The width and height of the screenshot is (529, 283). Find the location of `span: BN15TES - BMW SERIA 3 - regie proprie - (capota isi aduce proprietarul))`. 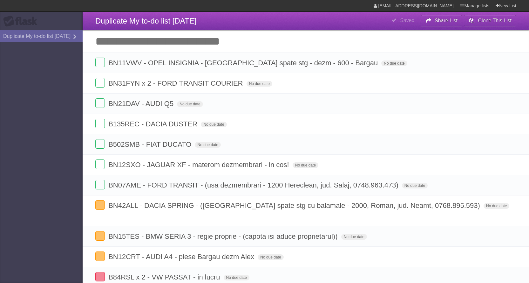

span: BN15TES - BMW SERIA 3 - regie proprie - (capota isi aduce proprietarul)) is located at coordinates (224, 236).